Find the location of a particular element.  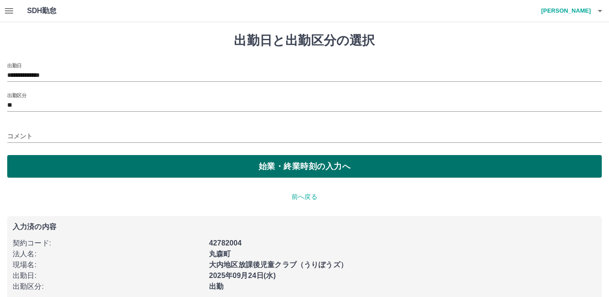

h1: 出勤日と出勤区分の選択 is located at coordinates (304, 41).